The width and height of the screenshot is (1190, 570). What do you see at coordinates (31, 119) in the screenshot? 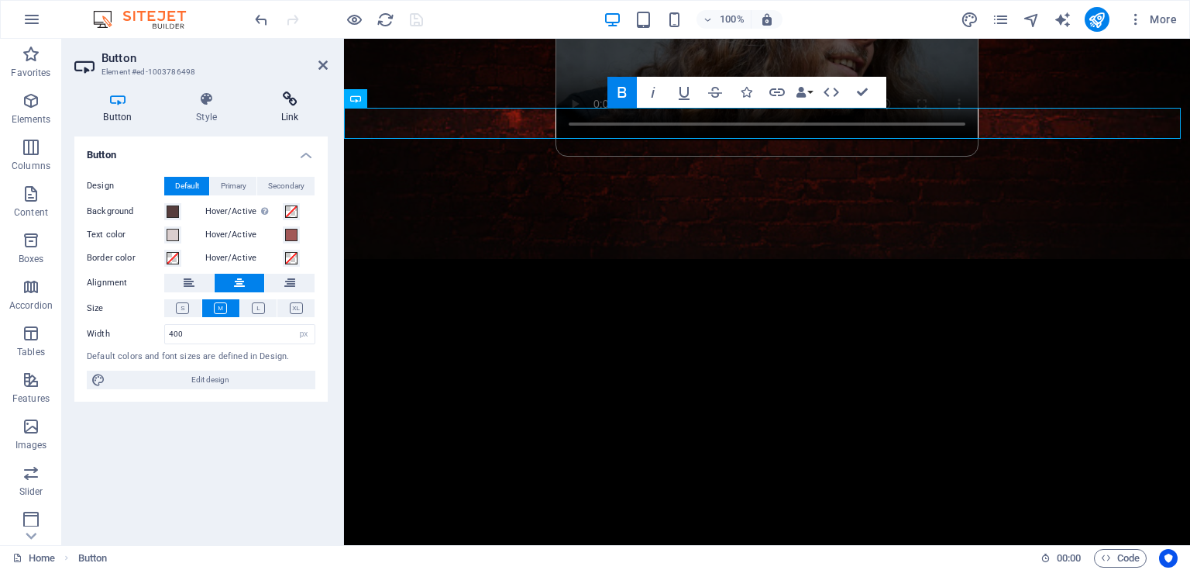
I see `p: Elements` at bounding box center [31, 119].